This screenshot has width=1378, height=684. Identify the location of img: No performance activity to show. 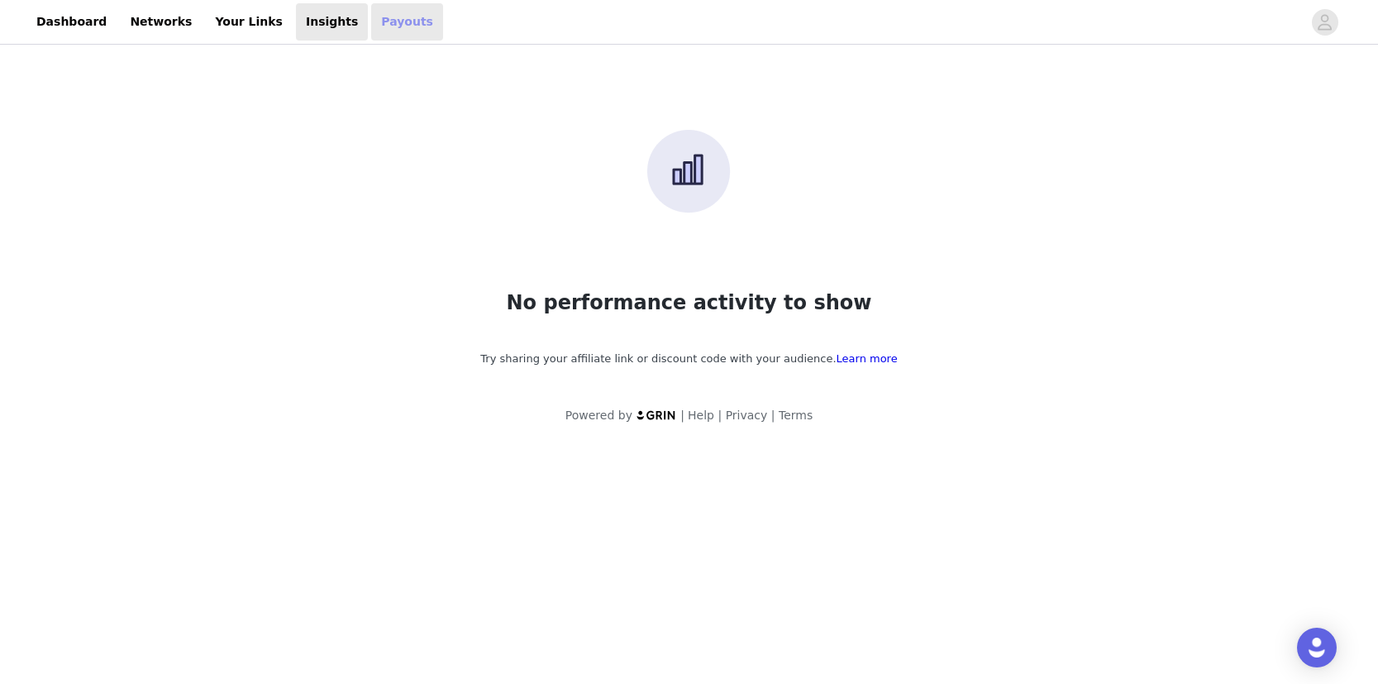
(689, 171).